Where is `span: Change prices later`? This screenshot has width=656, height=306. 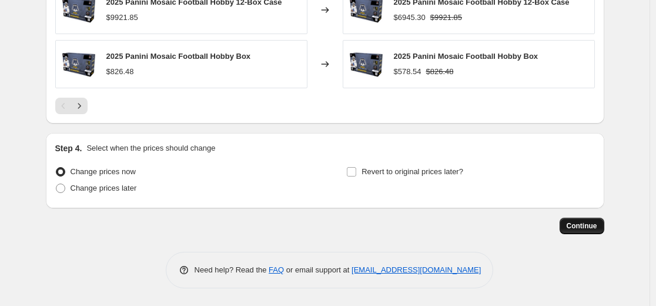
span: Change prices later is located at coordinates (104, 188).